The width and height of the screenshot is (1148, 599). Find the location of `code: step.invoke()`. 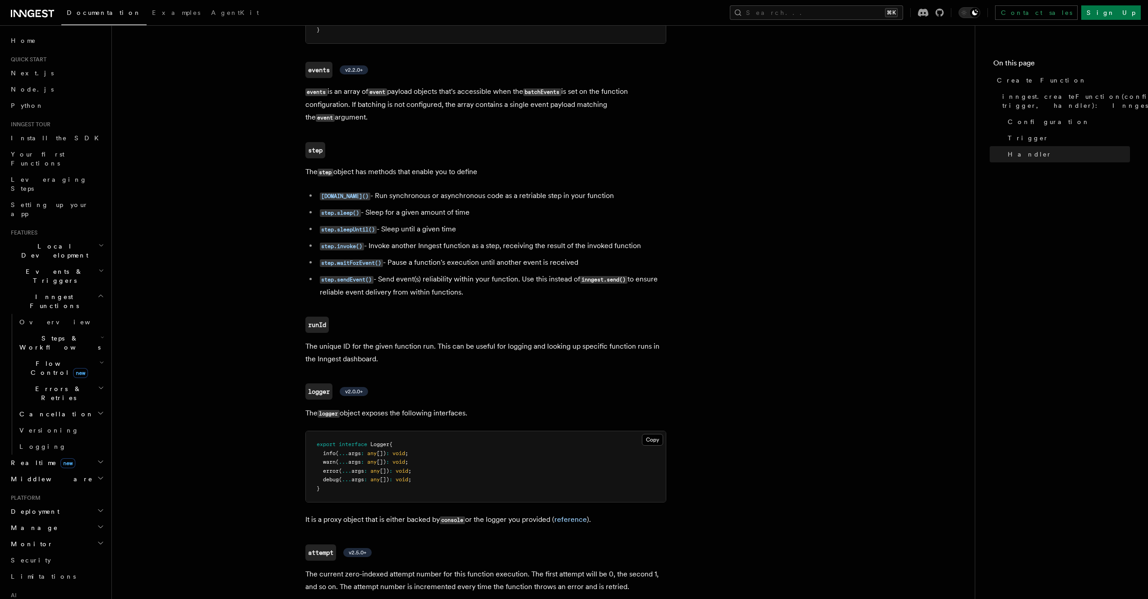

code: step.invoke() is located at coordinates (342, 246).